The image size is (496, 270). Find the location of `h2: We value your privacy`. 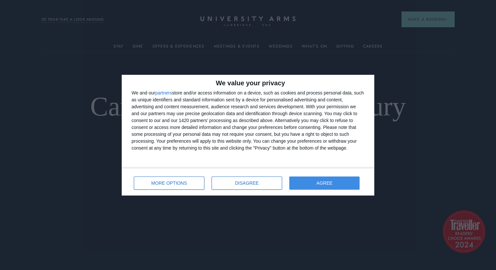

h2: We value your privacy is located at coordinates (248, 83).